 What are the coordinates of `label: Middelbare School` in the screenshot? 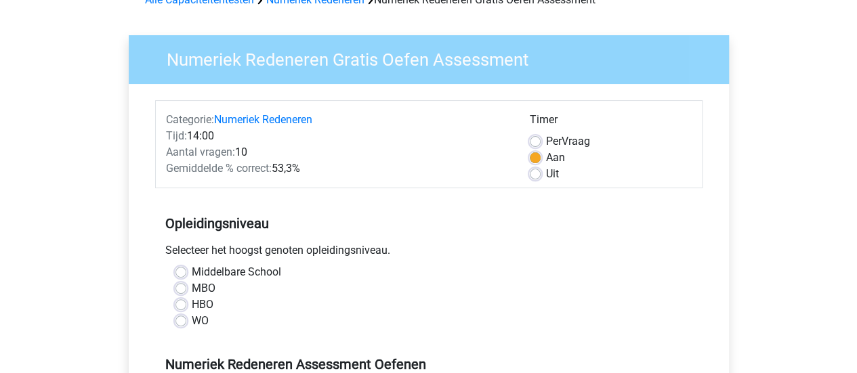 It's located at (236, 272).